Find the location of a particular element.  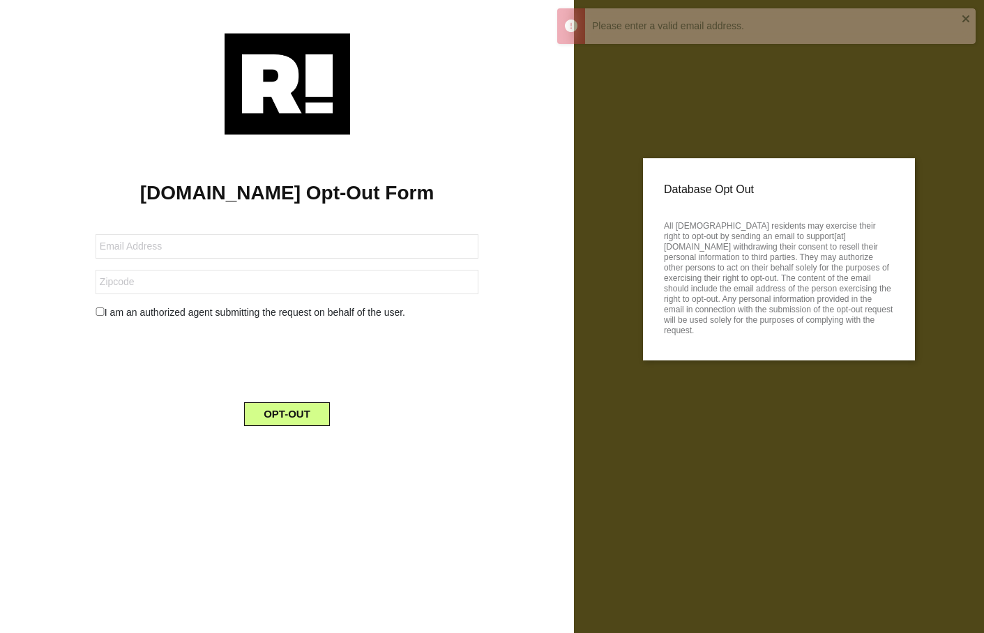

input: Zipcode is located at coordinates (287, 282).